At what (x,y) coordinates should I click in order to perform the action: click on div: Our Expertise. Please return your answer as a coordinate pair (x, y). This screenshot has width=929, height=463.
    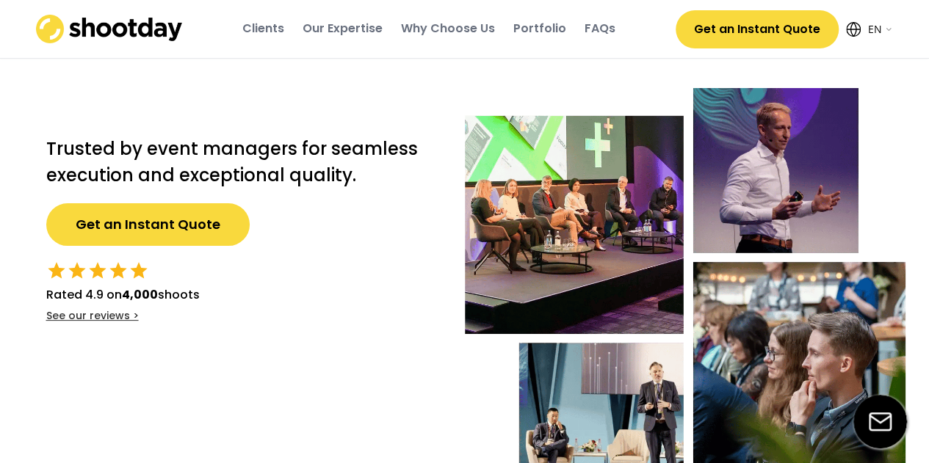
    Looking at the image, I should click on (342, 29).